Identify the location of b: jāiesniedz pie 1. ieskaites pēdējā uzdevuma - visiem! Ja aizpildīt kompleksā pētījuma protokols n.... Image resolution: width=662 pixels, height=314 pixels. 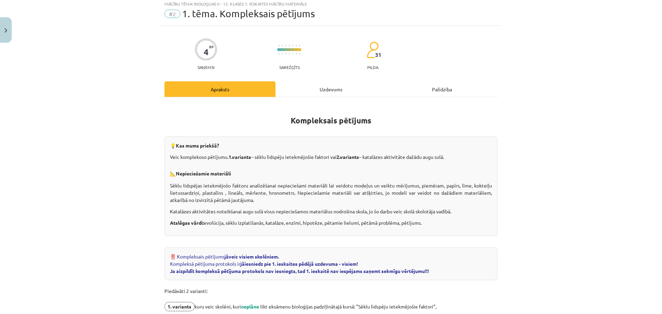
(299, 267).